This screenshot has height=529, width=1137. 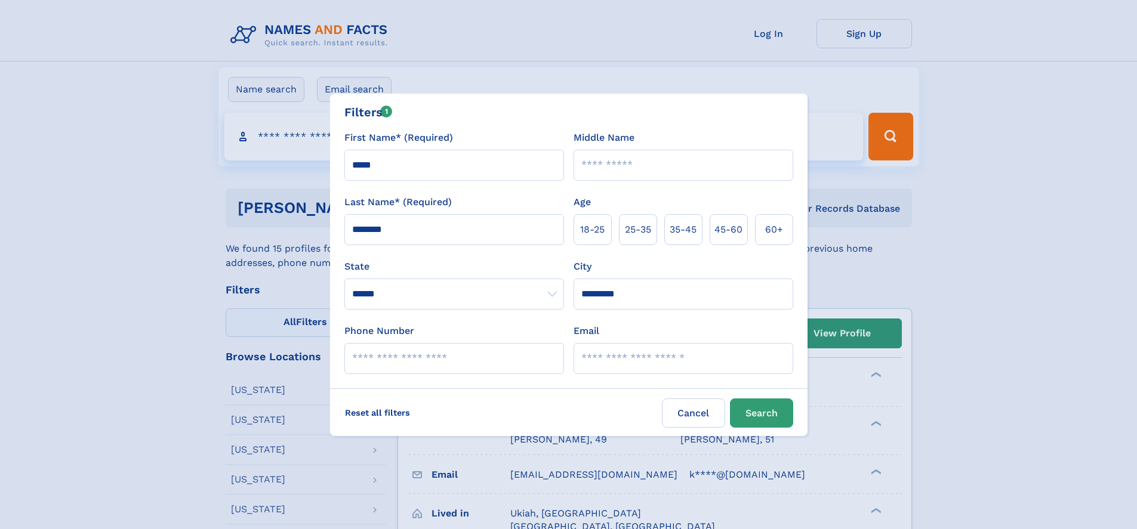 What do you see at coordinates (693, 413) in the screenshot?
I see `label: Cancel` at bounding box center [693, 413].